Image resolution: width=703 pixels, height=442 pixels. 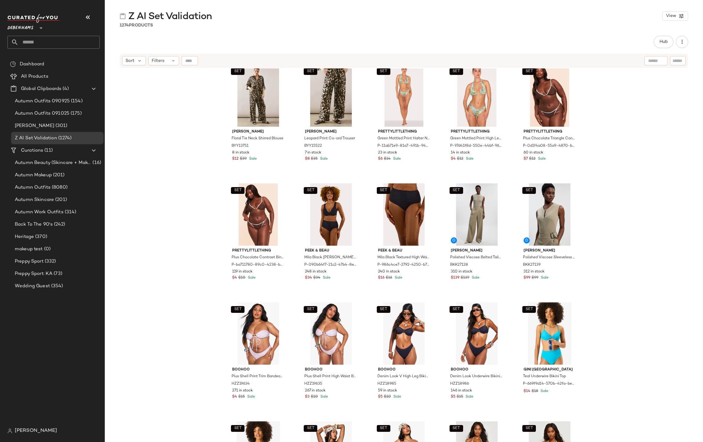 I want to click on span: Preppy Sport, so click(x=29, y=262).